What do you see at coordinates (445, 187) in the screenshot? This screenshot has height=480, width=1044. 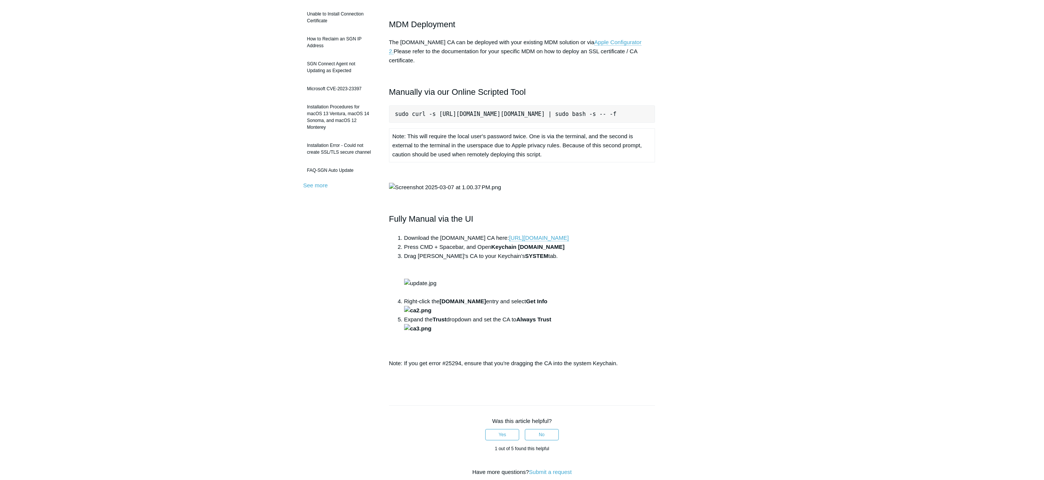 I see `img: Screenshot 2025-03-07 at 1.00.37 PM.png` at bounding box center [445, 187].